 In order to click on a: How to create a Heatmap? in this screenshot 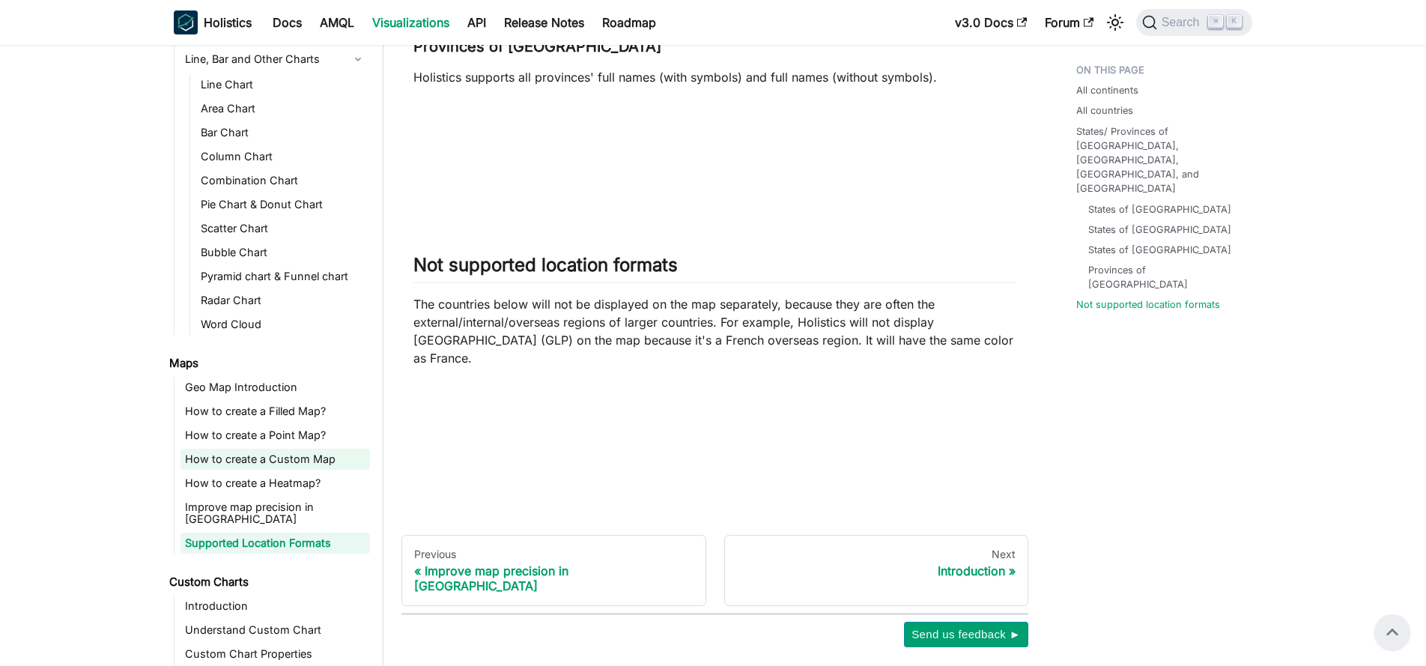, I will do `click(275, 483)`.